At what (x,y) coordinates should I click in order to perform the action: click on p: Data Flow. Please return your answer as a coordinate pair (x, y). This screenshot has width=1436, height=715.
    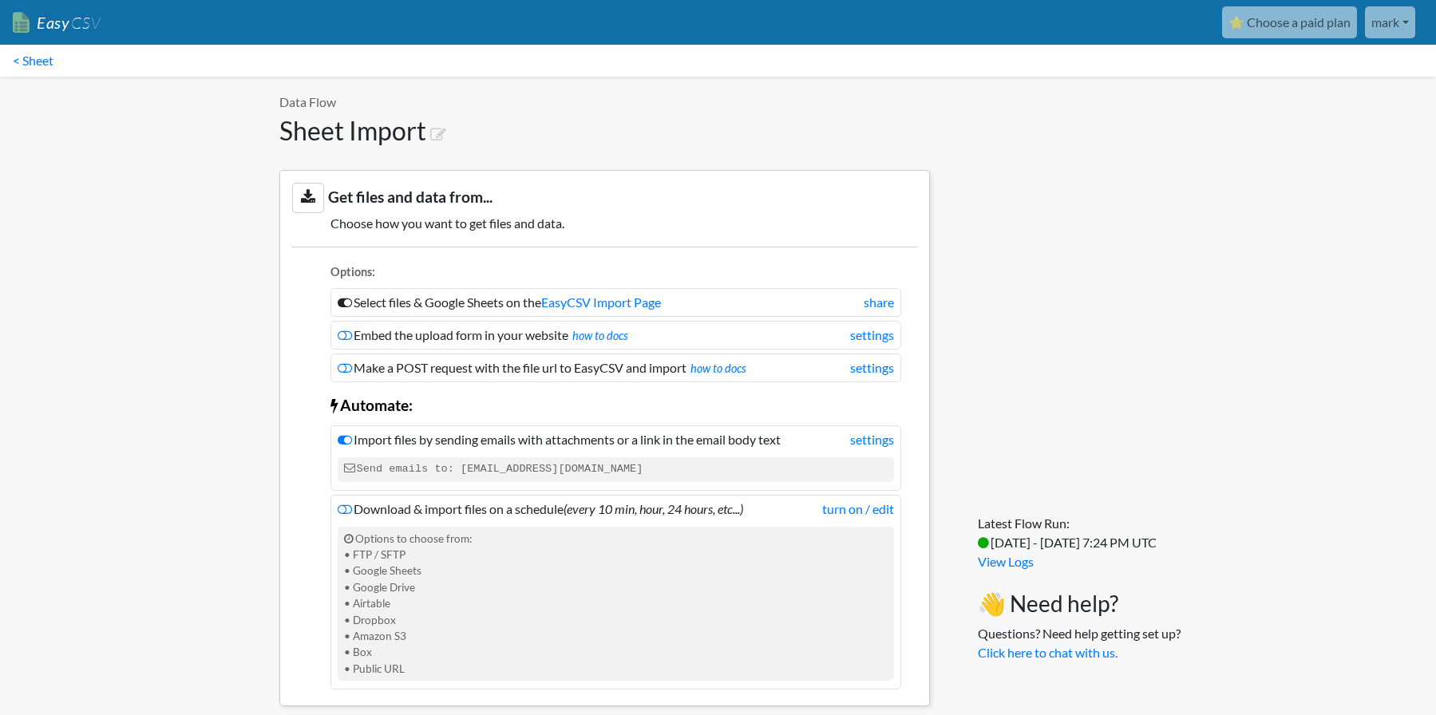
    Looking at the image, I should click on (604, 102).